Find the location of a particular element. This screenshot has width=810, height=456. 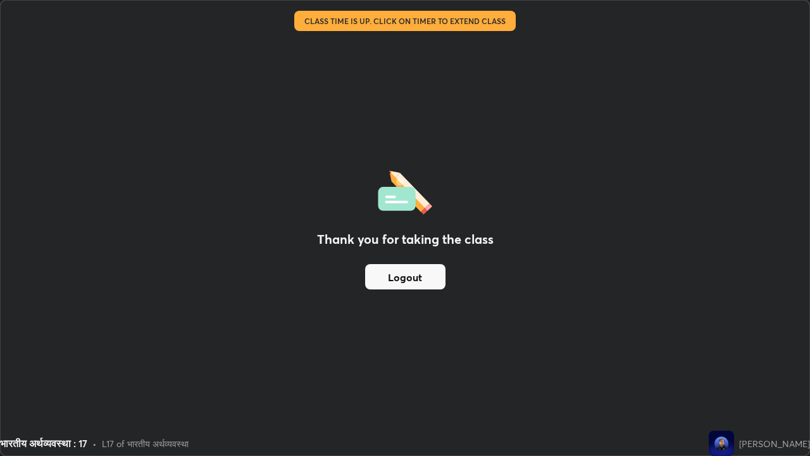

button: Logout is located at coordinates (405, 277).